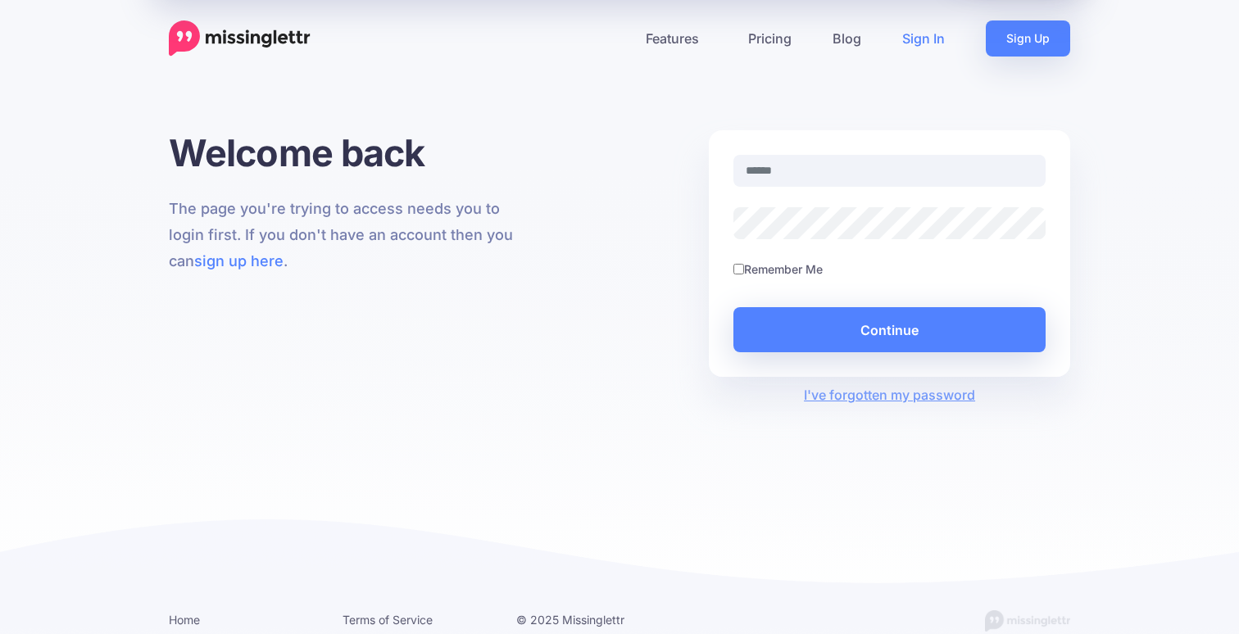  What do you see at coordinates (889, 395) in the screenshot?
I see `a: I've forgotten my password` at bounding box center [889, 395].